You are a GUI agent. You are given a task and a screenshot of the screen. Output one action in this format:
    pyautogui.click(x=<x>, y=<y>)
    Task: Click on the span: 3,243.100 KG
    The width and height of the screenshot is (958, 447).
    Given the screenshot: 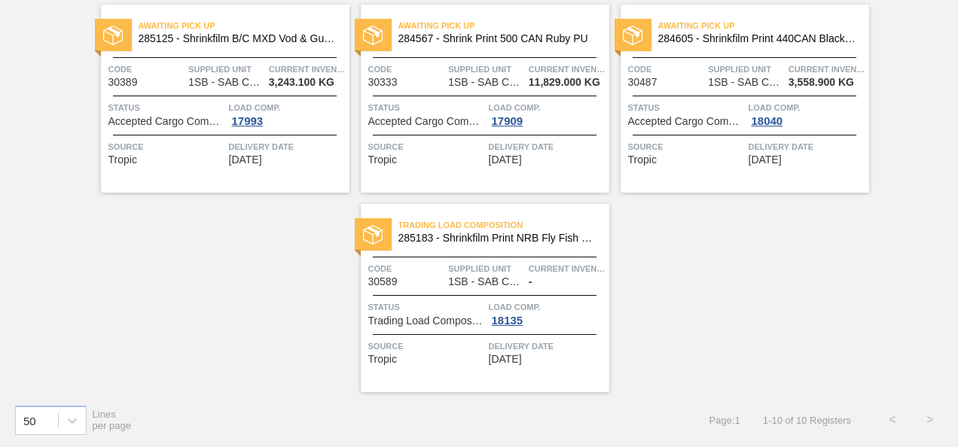 What is the action you would take?
    pyautogui.click(x=301, y=82)
    